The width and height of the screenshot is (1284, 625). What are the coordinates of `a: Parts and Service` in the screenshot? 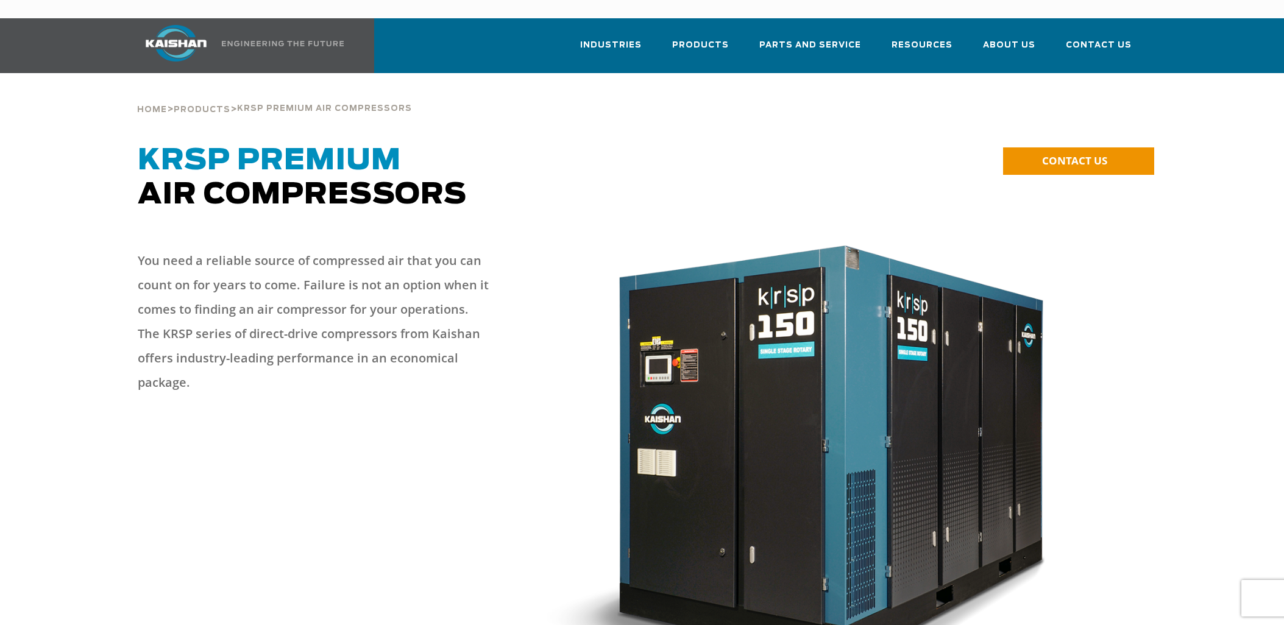 It's located at (810, 50).